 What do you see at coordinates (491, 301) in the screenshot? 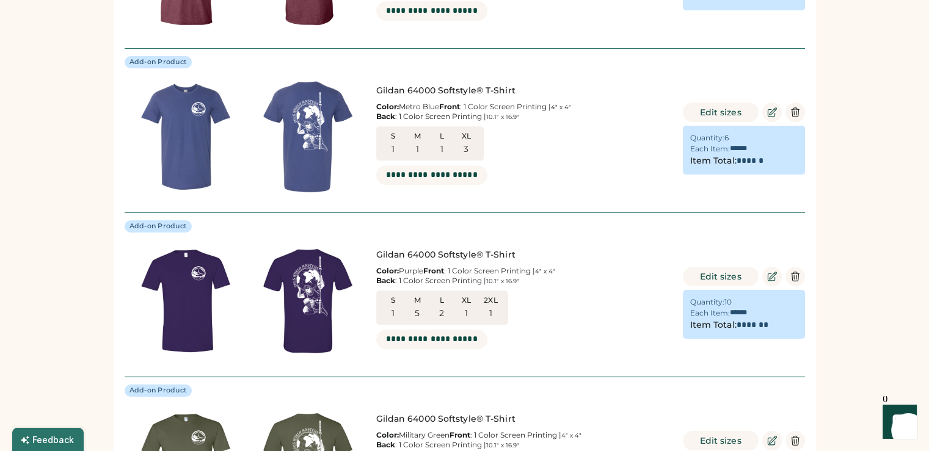
I see `div: 2XL` at bounding box center [491, 301].